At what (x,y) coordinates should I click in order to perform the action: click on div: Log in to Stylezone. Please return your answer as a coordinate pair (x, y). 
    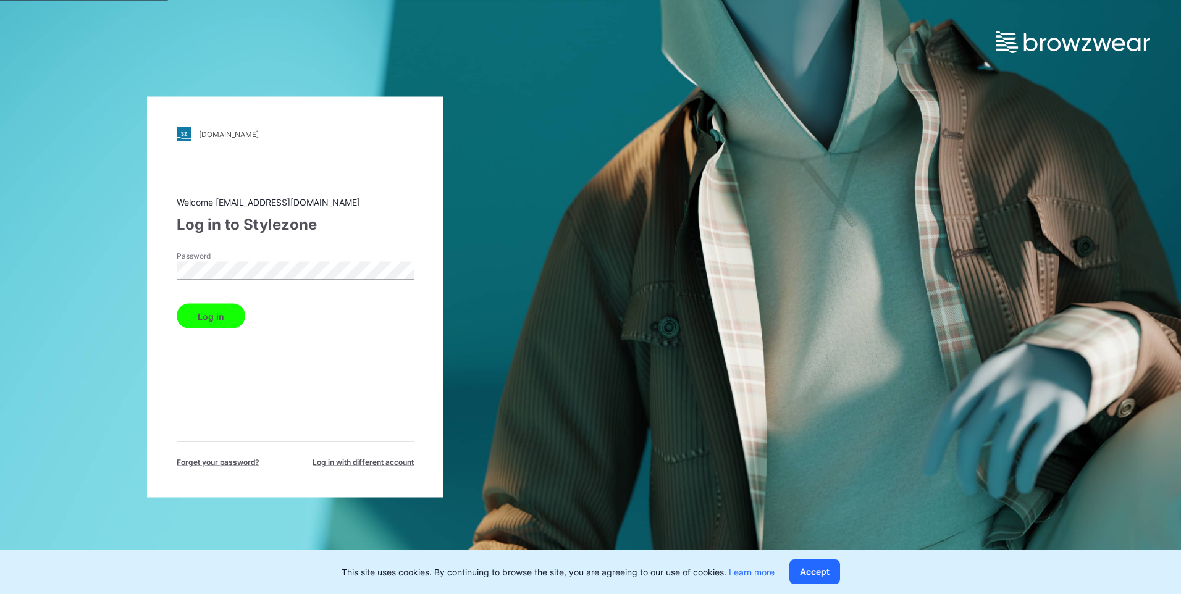
    Looking at the image, I should click on (295, 225).